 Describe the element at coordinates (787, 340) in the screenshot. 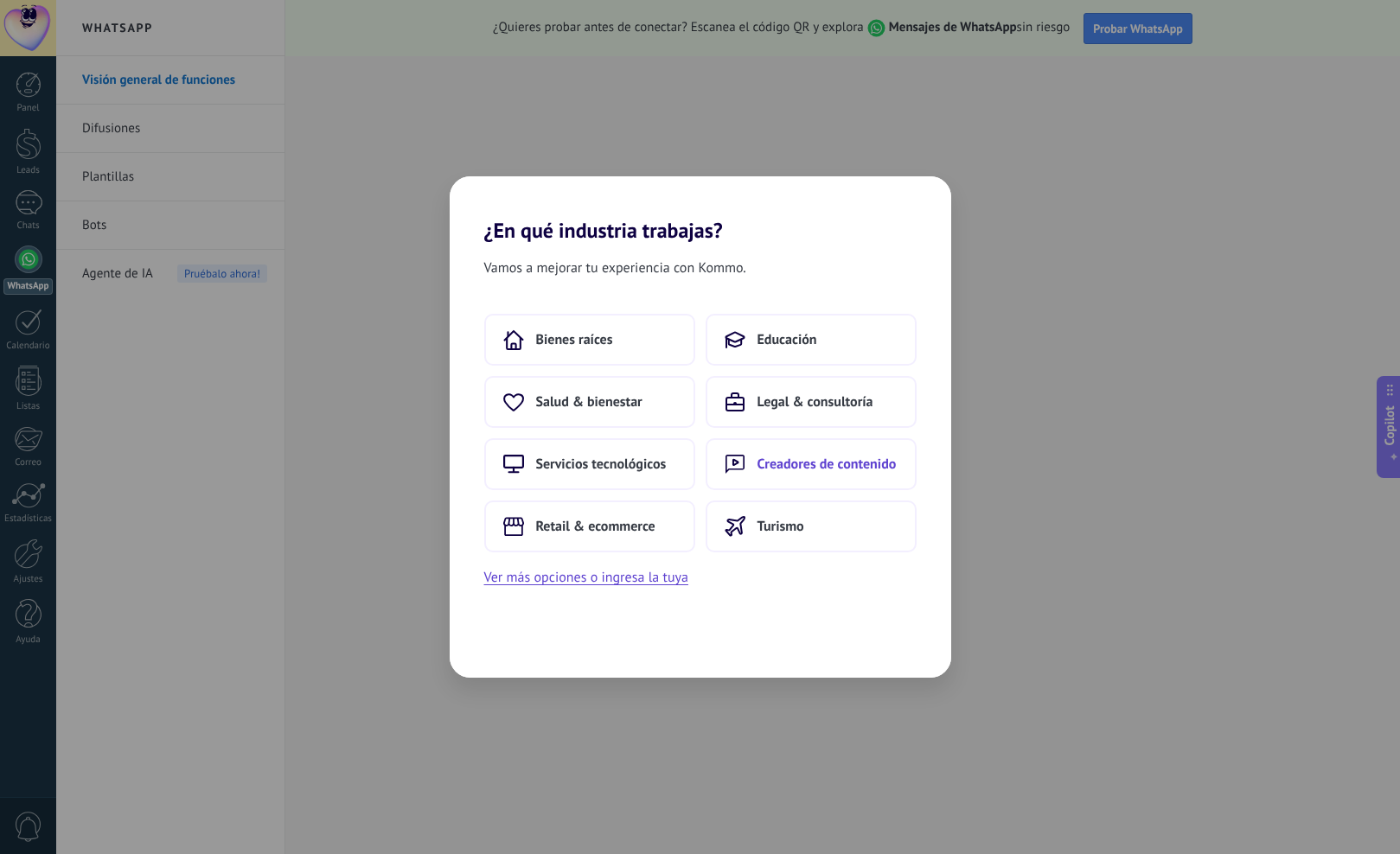

I see `span: Educación` at that location.